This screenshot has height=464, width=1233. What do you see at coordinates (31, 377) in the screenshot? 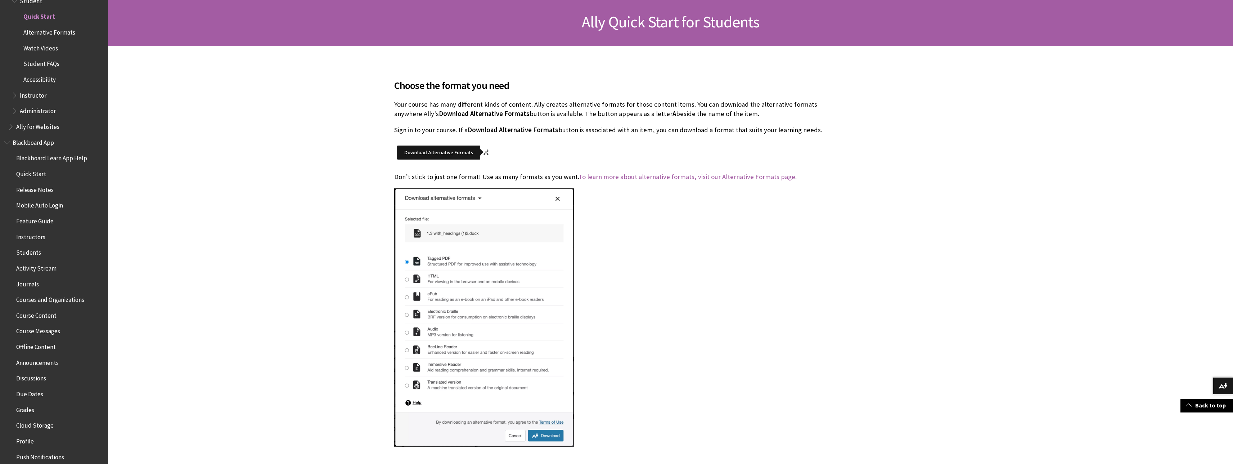
I see `span: Discussions` at bounding box center [31, 377].